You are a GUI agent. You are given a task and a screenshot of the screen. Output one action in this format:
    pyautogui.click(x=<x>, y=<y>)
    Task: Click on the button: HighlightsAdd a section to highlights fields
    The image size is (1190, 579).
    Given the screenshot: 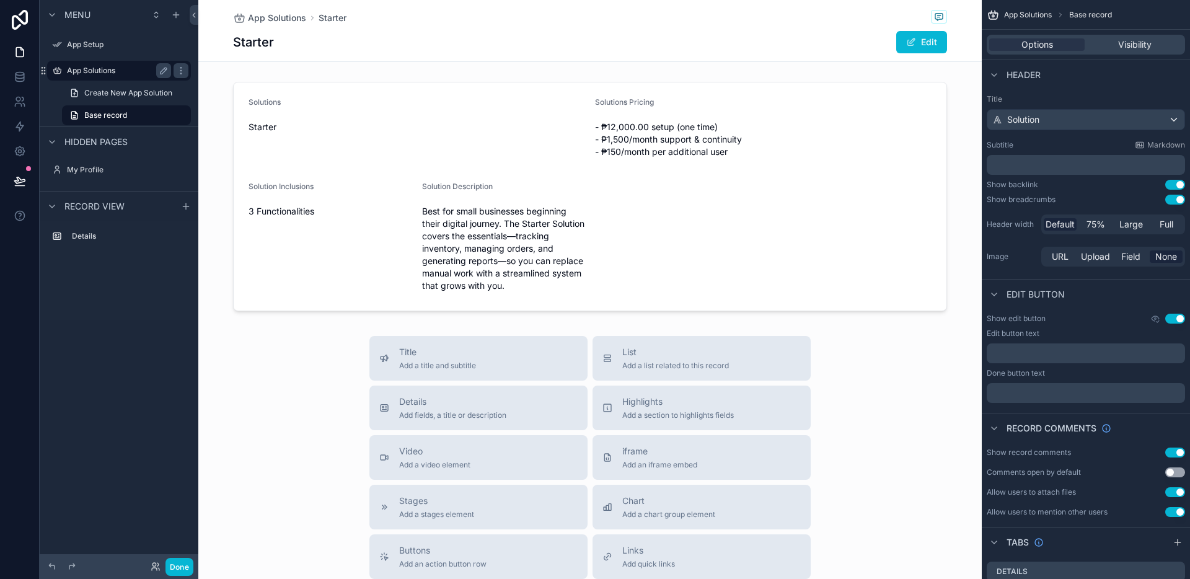 What is the action you would take?
    pyautogui.click(x=702, y=408)
    